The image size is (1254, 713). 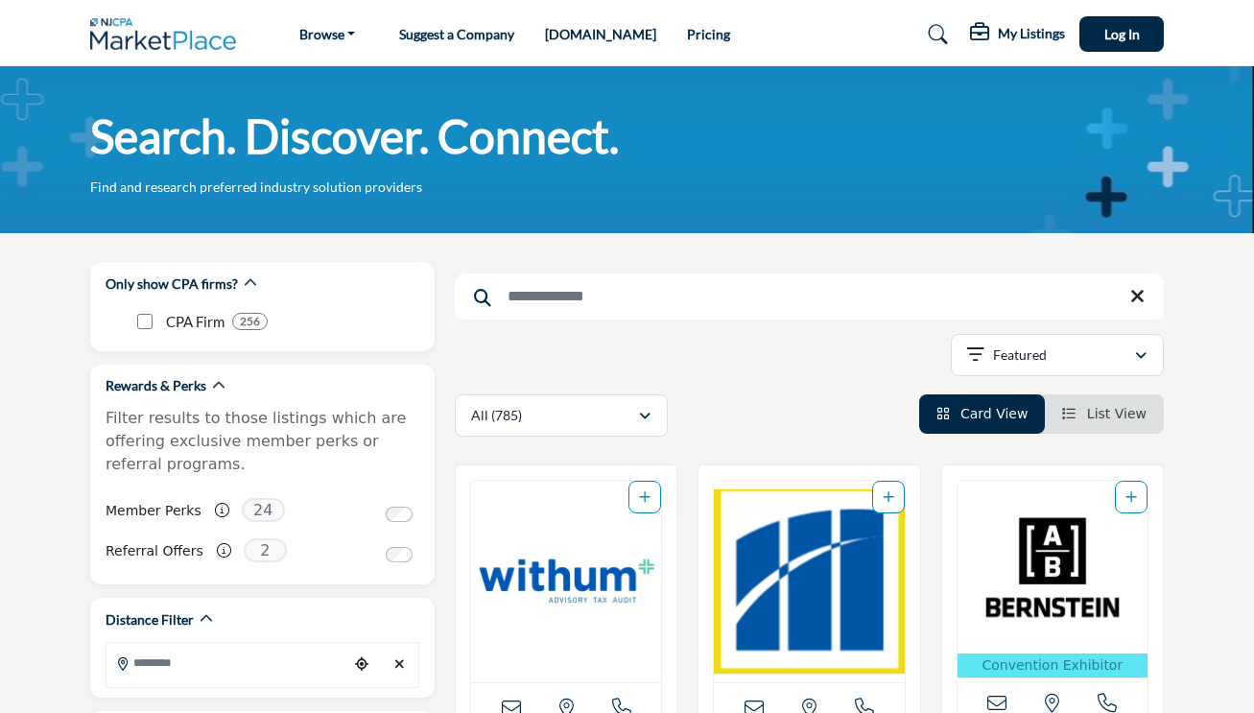 I want to click on input: Switch to Referral Offers, so click(x=399, y=555).